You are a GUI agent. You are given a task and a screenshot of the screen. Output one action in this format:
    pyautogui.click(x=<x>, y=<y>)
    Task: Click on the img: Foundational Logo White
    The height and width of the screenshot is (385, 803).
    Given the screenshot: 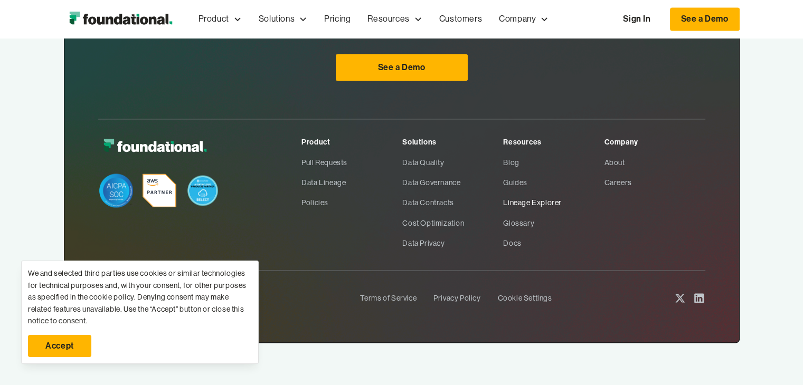 What is the action you would take?
    pyautogui.click(x=155, y=146)
    